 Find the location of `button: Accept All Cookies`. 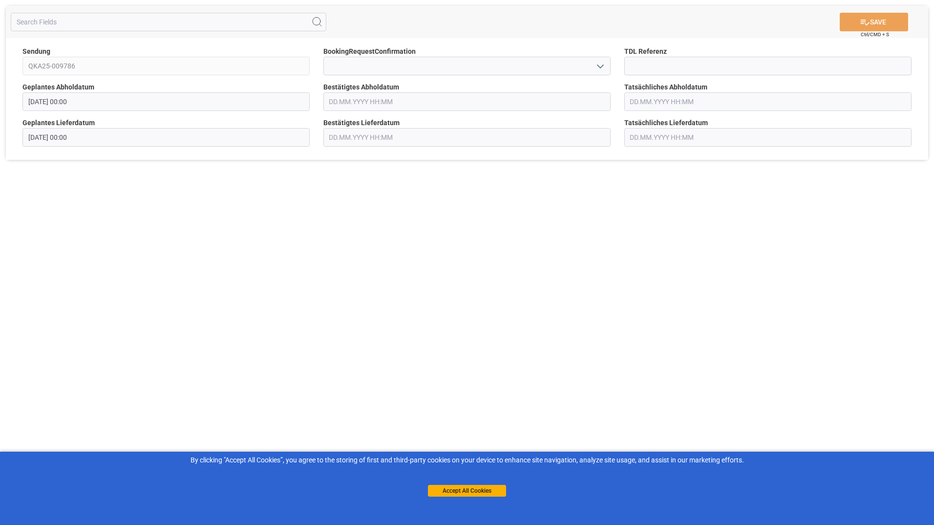

button: Accept All Cookies is located at coordinates (467, 490).